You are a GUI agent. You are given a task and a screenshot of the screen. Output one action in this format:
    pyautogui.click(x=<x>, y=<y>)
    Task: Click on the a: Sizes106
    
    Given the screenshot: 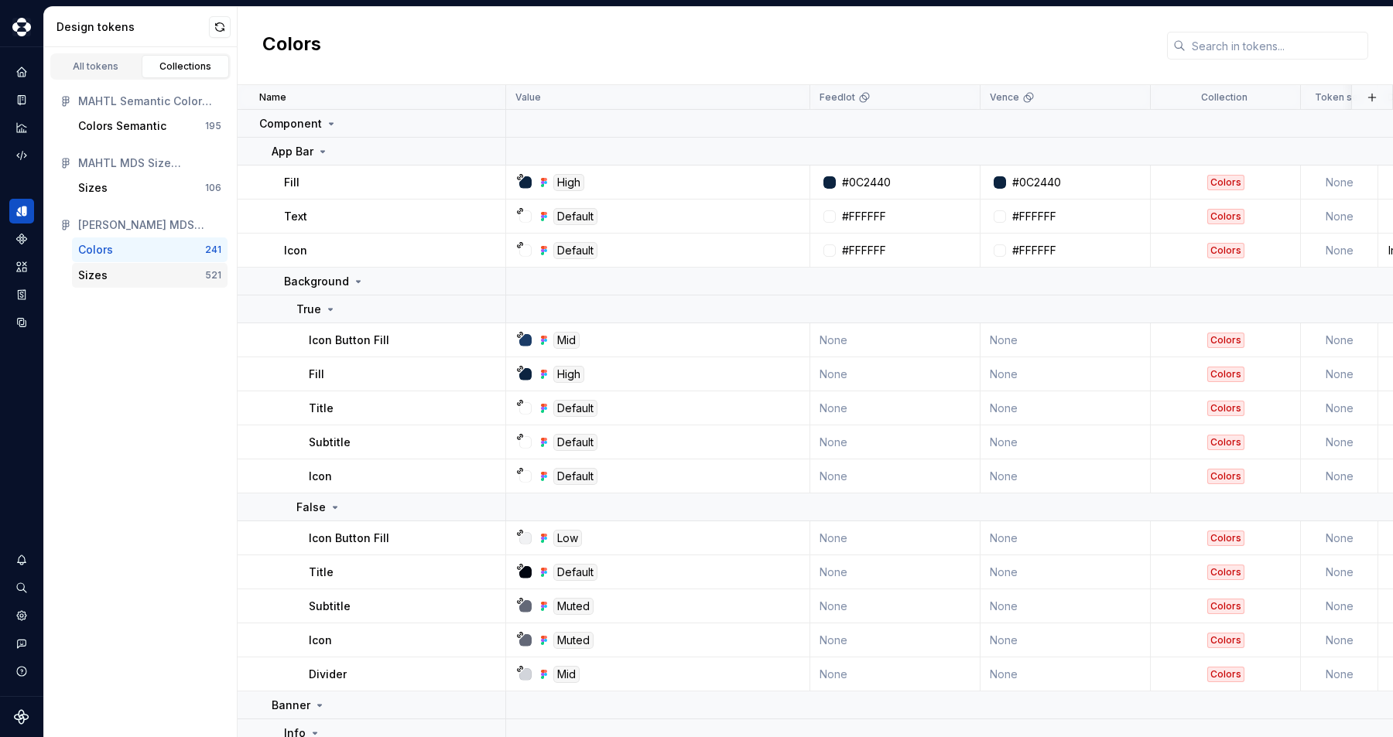 What is the action you would take?
    pyautogui.click(x=149, y=188)
    